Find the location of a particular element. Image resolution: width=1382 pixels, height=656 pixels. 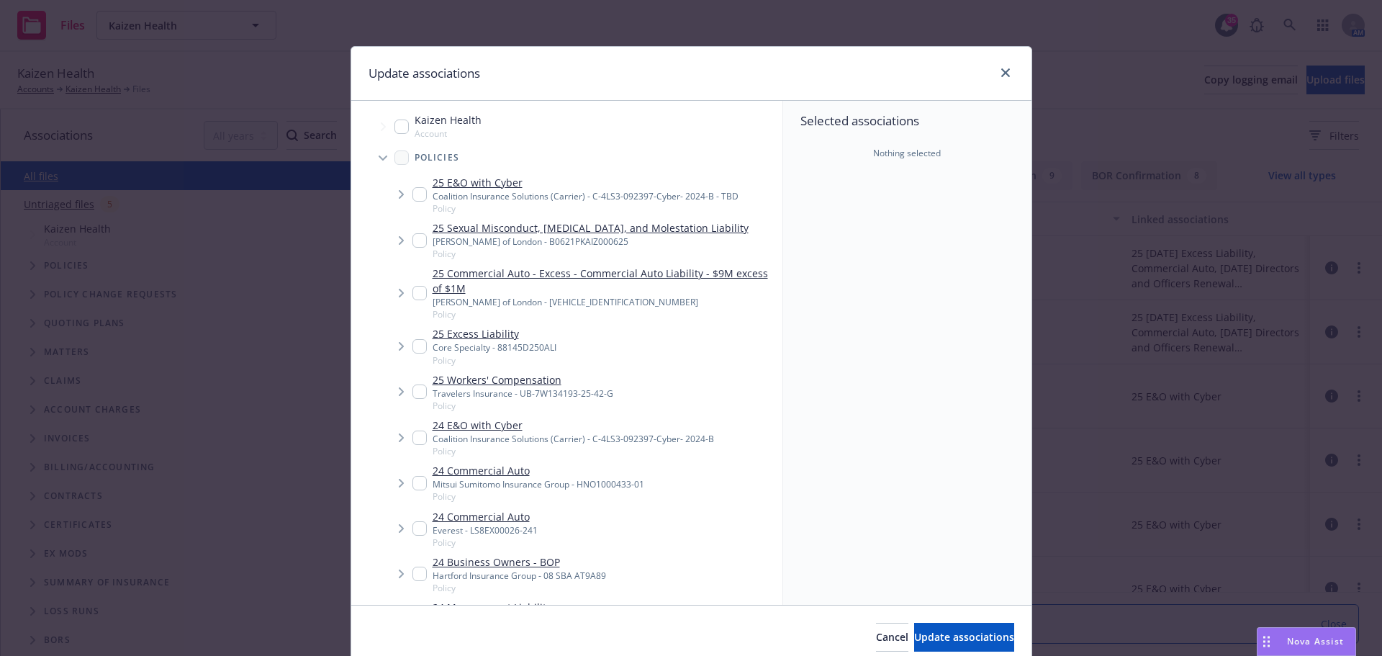

a: 24 Business Owners - BOP is located at coordinates (519, 561).